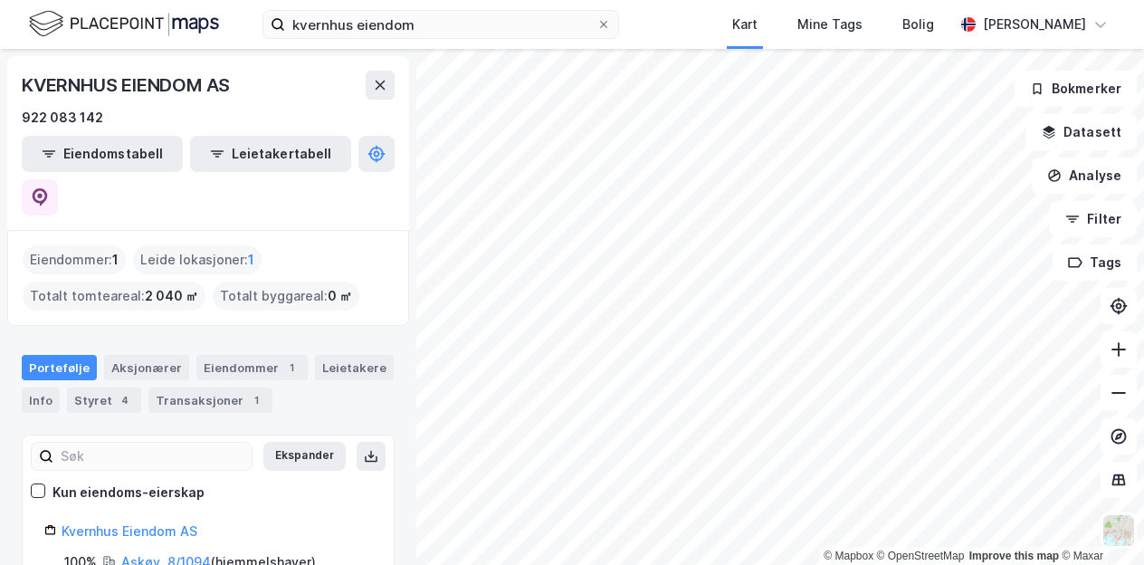 The height and width of the screenshot is (565, 1144). I want to click on button: Datasett, so click(1082, 132).